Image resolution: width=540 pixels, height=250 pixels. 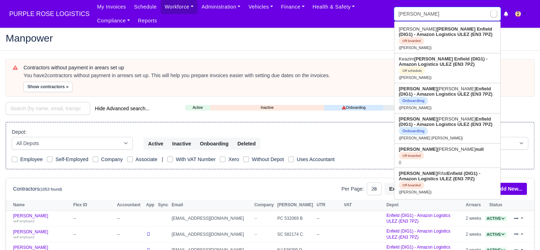 What do you see at coordinates (275, 76) in the screenshot?
I see `div: You have contractors without payment in arrears set up. This will help you prepare invoices easie...` at bounding box center [275, 76].